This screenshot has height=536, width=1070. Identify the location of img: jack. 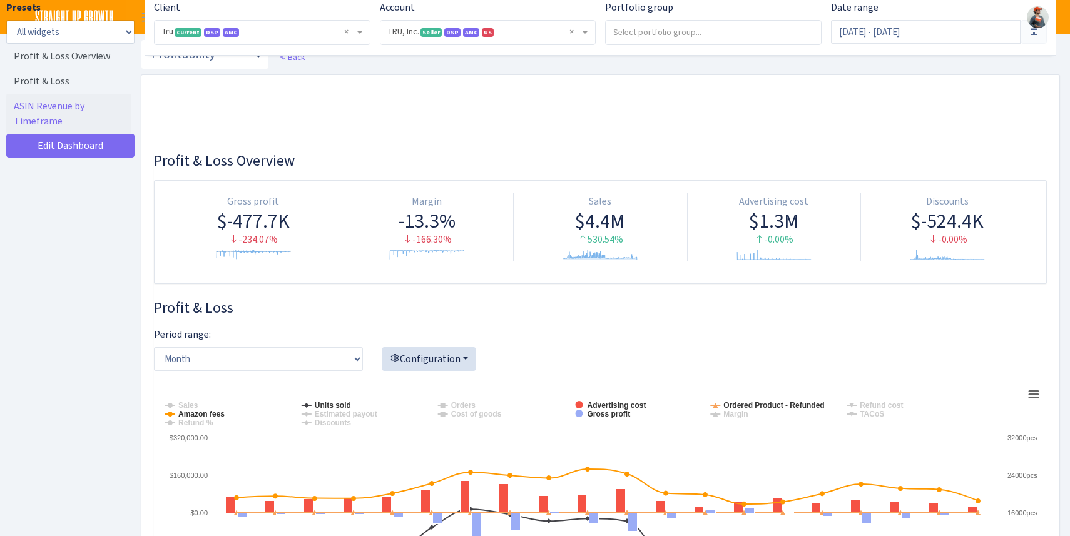
(1037, 17).